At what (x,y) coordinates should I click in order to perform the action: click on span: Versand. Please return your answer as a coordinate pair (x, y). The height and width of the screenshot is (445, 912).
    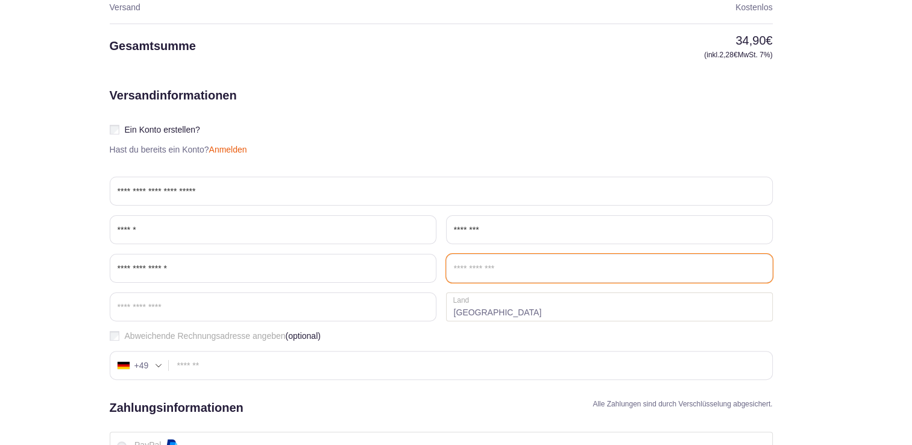
    Looking at the image, I should click on (125, 7).